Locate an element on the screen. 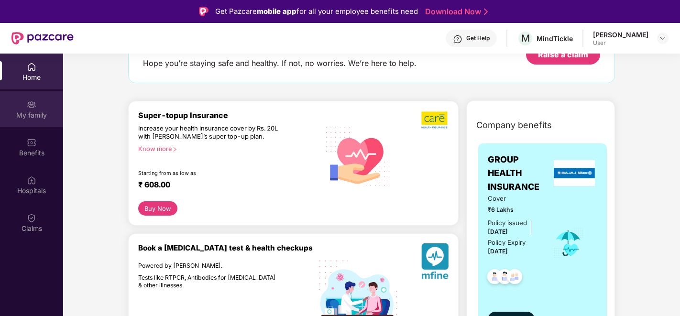 The height and width of the screenshot is (316, 680). img: svg+xml;base64,PHN2ZyBpZD0iSGVscC0zMngzMiIgeG1sbnM9Imh0dHA6Ly93d3cudzMub3JnLzIwMDAvc3ZnIiB3aWR0aD... is located at coordinates (458, 39).